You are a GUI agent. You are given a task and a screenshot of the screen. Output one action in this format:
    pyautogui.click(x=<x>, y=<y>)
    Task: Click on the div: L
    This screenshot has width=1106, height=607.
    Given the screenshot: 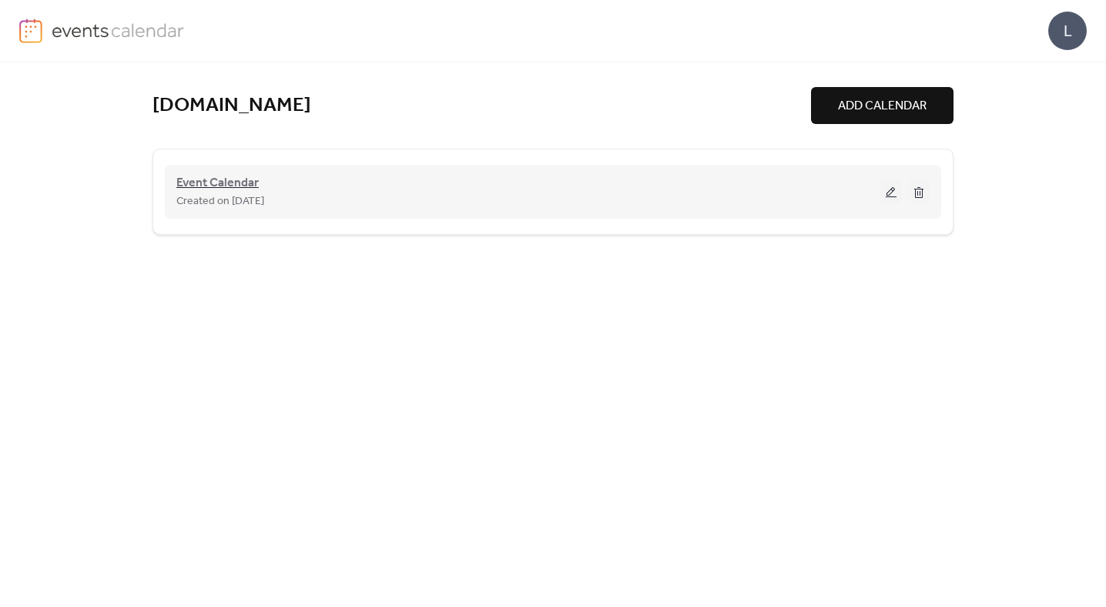 What is the action you would take?
    pyautogui.click(x=1068, y=31)
    